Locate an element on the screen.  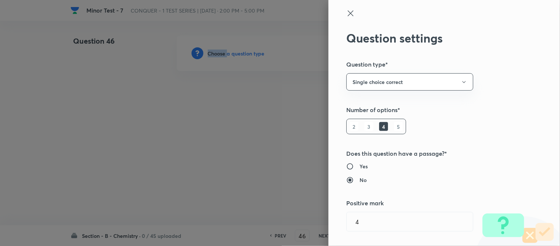
input: Positive marks is located at coordinates (410, 221).